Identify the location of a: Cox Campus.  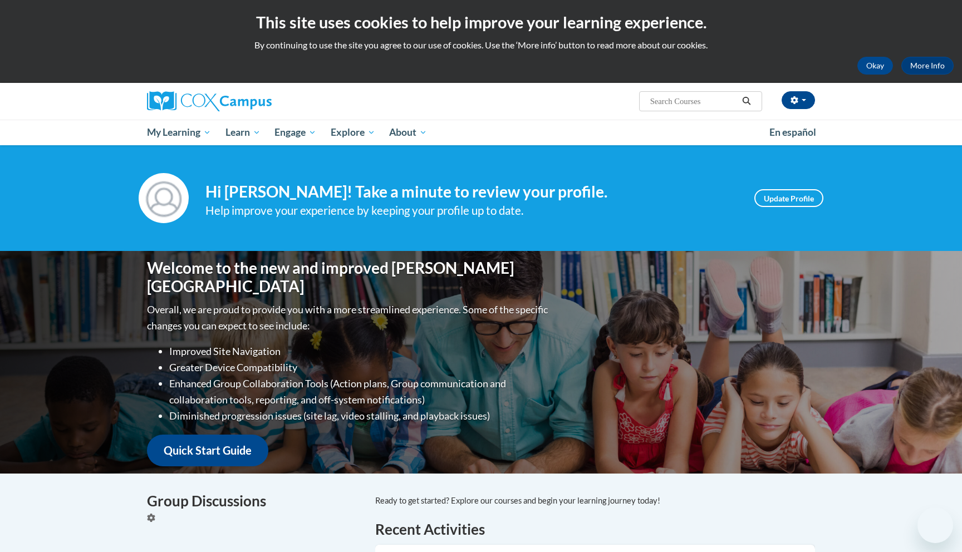
(253, 101).